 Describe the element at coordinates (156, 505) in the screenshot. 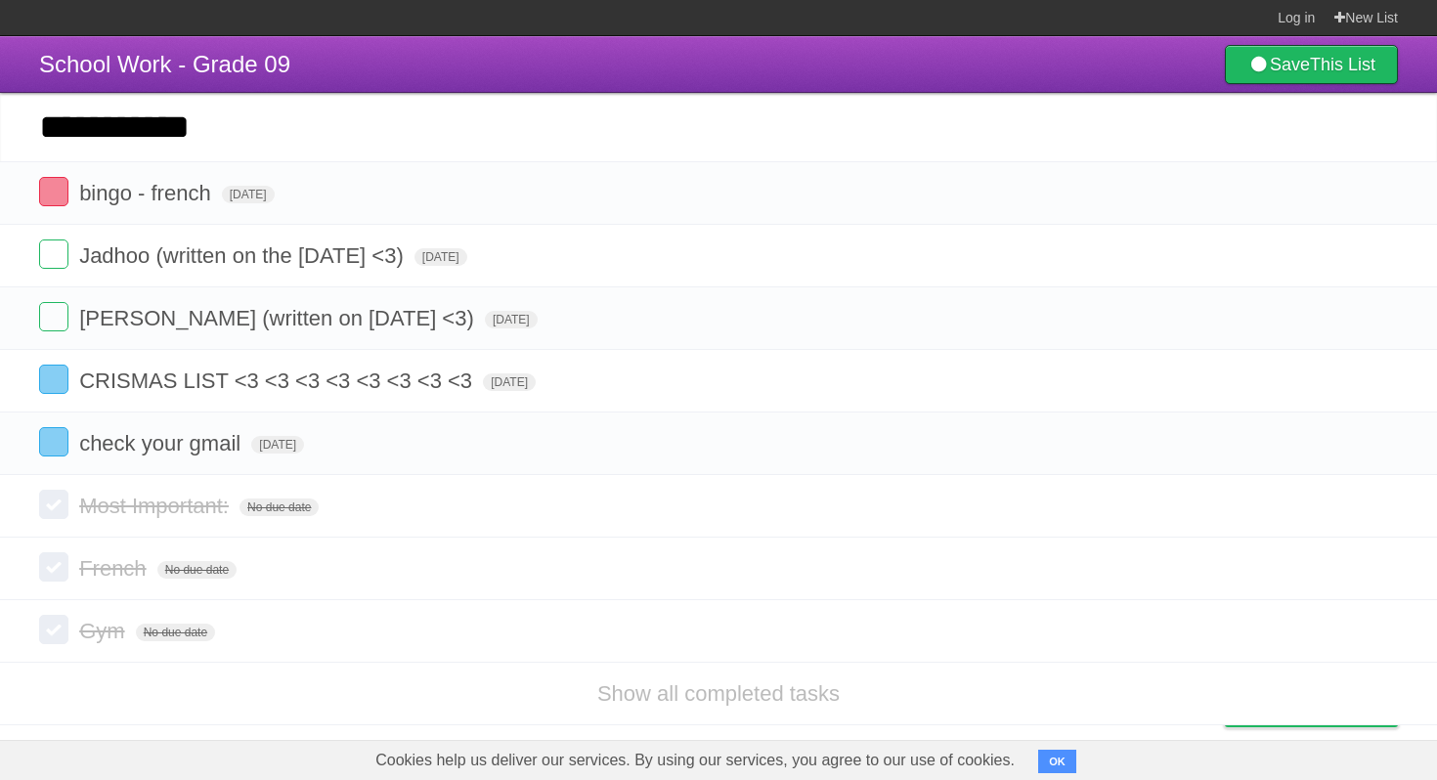

I see `span: Most Important:` at that location.